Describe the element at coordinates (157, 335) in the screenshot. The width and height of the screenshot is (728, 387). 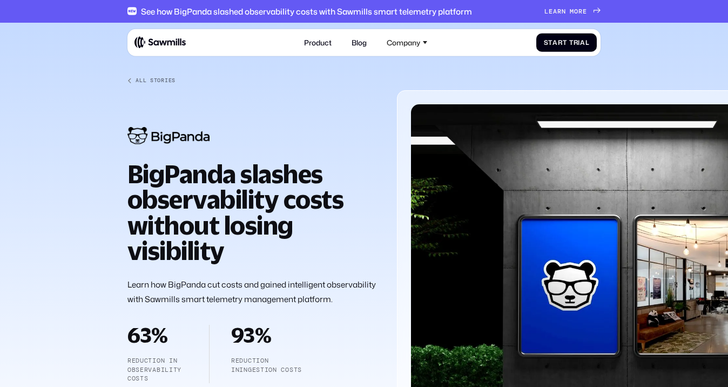
I see `h2: 63%` at that location.